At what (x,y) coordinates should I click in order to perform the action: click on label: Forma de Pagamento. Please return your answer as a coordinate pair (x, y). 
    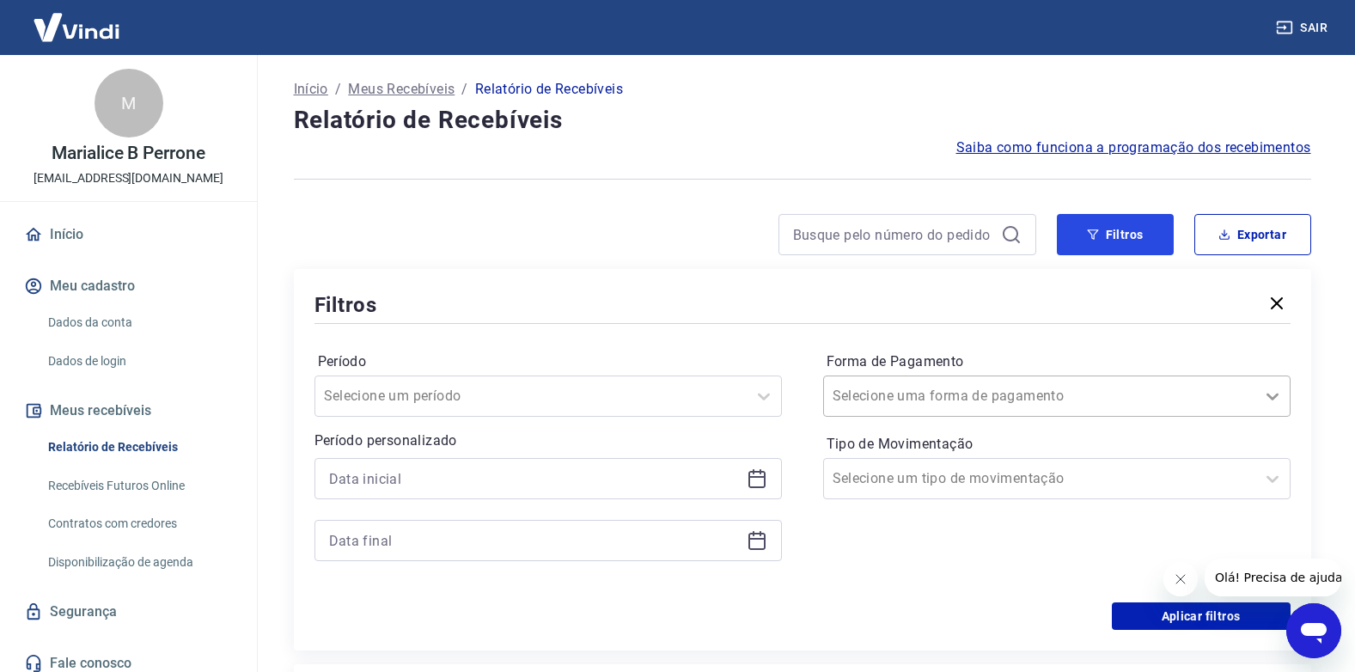
    Looking at the image, I should click on (1057, 362).